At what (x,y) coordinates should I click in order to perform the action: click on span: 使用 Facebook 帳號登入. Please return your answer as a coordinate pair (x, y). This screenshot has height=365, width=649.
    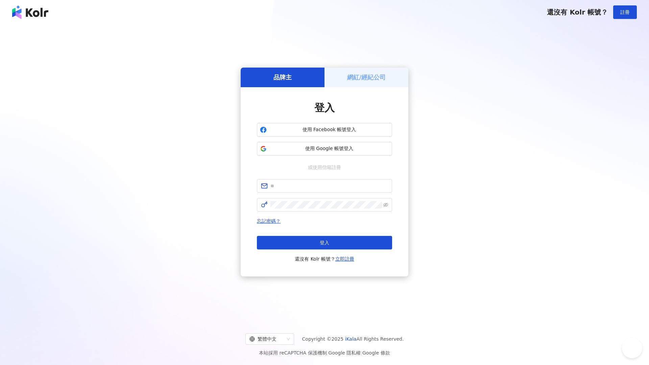
    Looking at the image, I should click on (329, 130).